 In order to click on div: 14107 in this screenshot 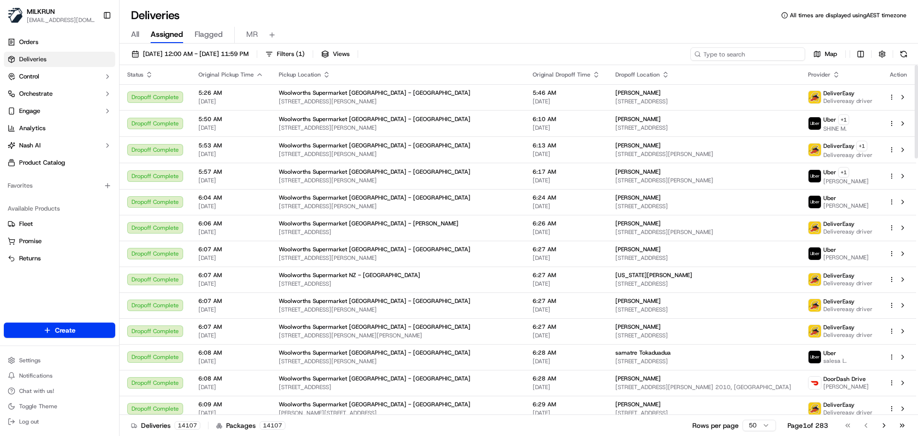, I will do `click(187, 425)`.